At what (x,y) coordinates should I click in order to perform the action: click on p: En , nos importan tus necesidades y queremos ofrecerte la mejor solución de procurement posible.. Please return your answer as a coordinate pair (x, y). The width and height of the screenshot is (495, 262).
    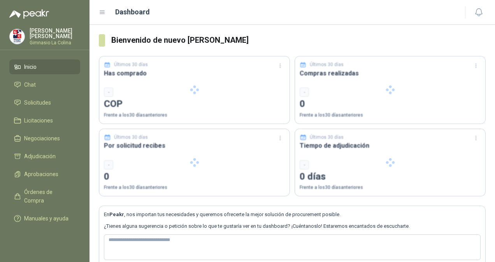
    Looking at the image, I should click on (292, 215).